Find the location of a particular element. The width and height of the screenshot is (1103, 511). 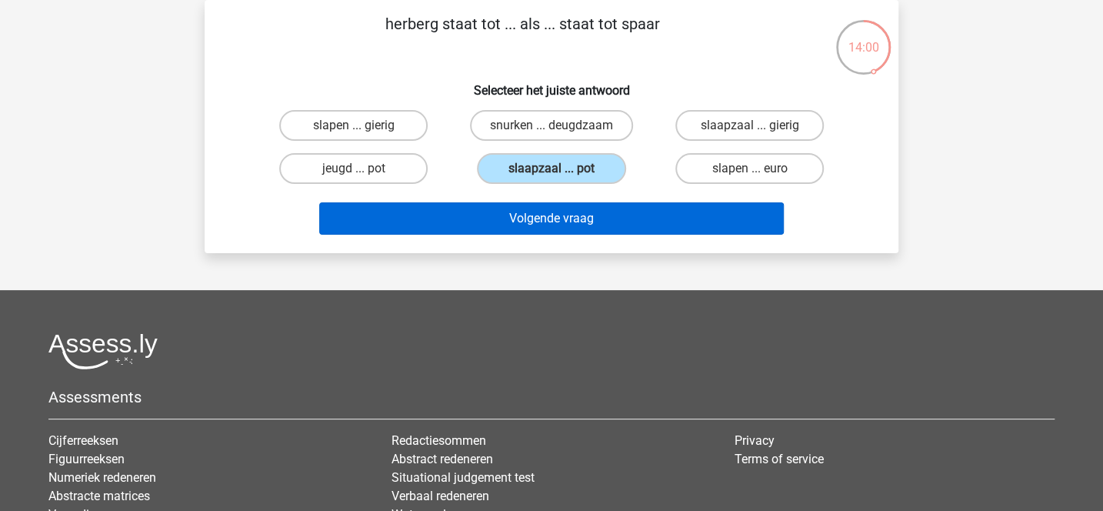

a: Terms of service is located at coordinates (779, 458).